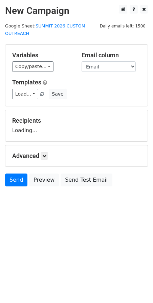 The width and height of the screenshot is (153, 303). What do you see at coordinates (33, 66) in the screenshot?
I see `a: Copy/paste...` at bounding box center [33, 66].